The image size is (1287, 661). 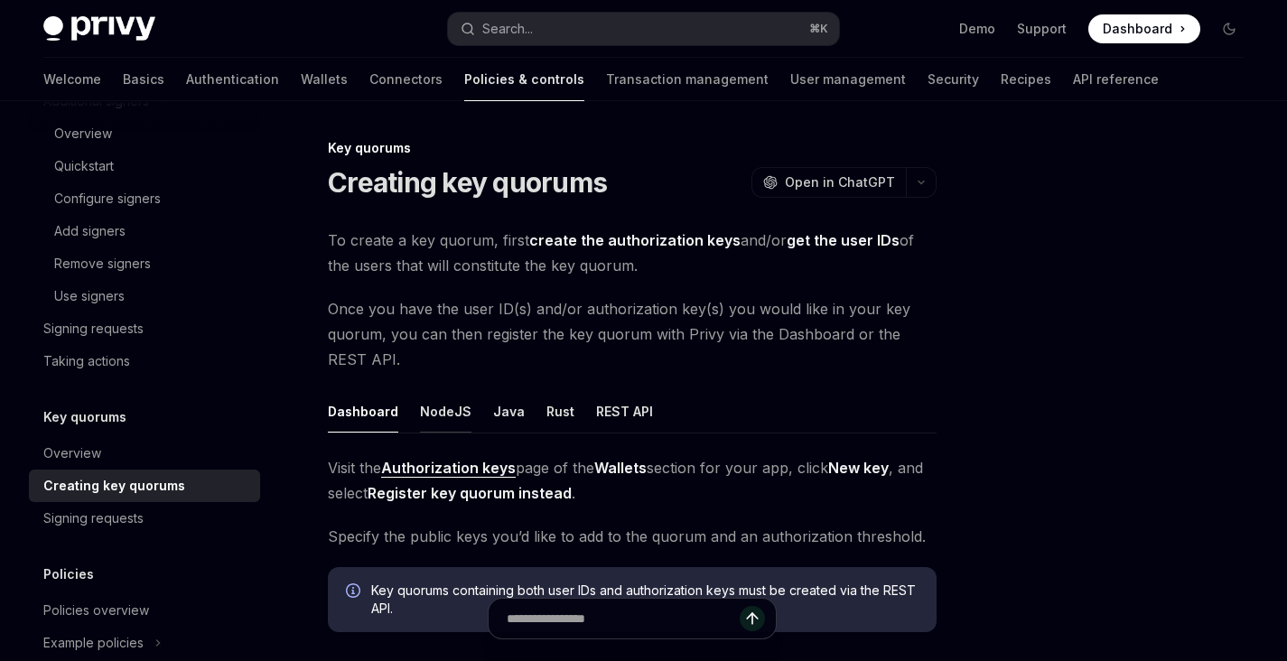 I want to click on span: Key quorums containing both user IDs and authorization keys must be created via the REST API., so click(x=645, y=600).